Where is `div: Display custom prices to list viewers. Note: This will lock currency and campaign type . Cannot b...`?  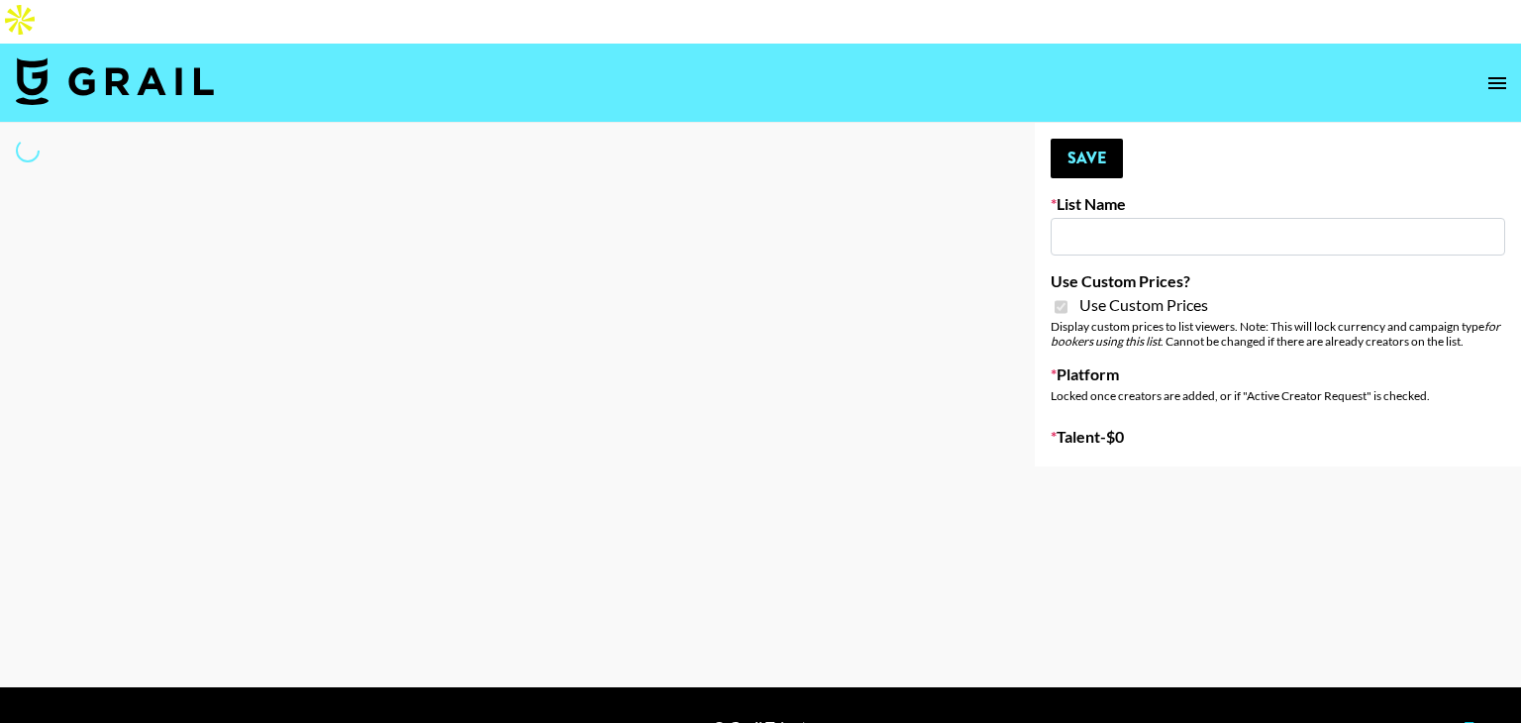 div: Display custom prices to list viewers. Note: This will lock currency and campaign type . Cannot b... is located at coordinates (1278, 334).